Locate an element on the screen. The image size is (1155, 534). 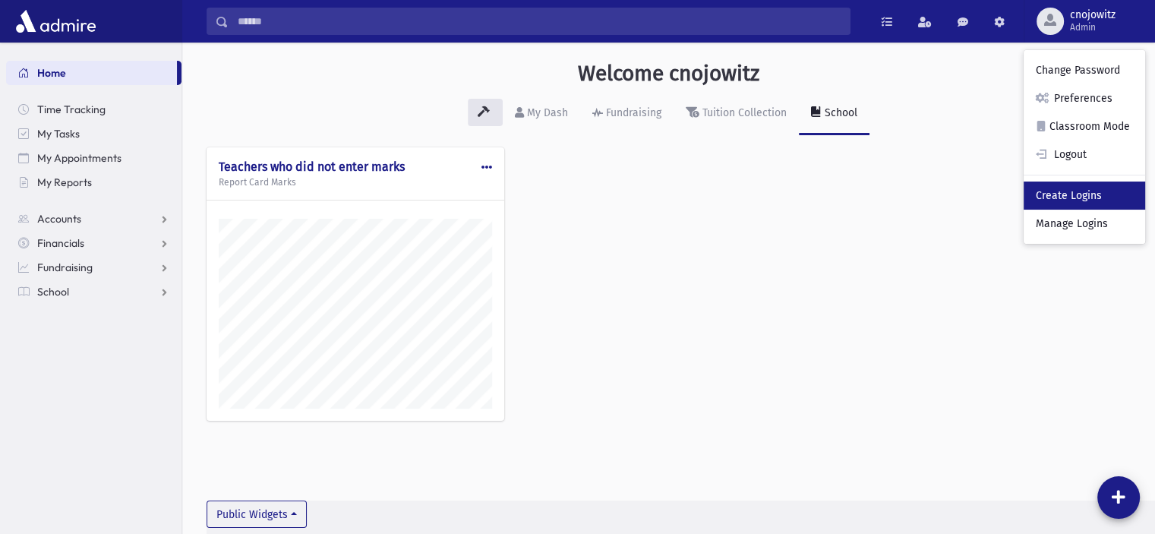
a: Financials is located at coordinates (93, 243).